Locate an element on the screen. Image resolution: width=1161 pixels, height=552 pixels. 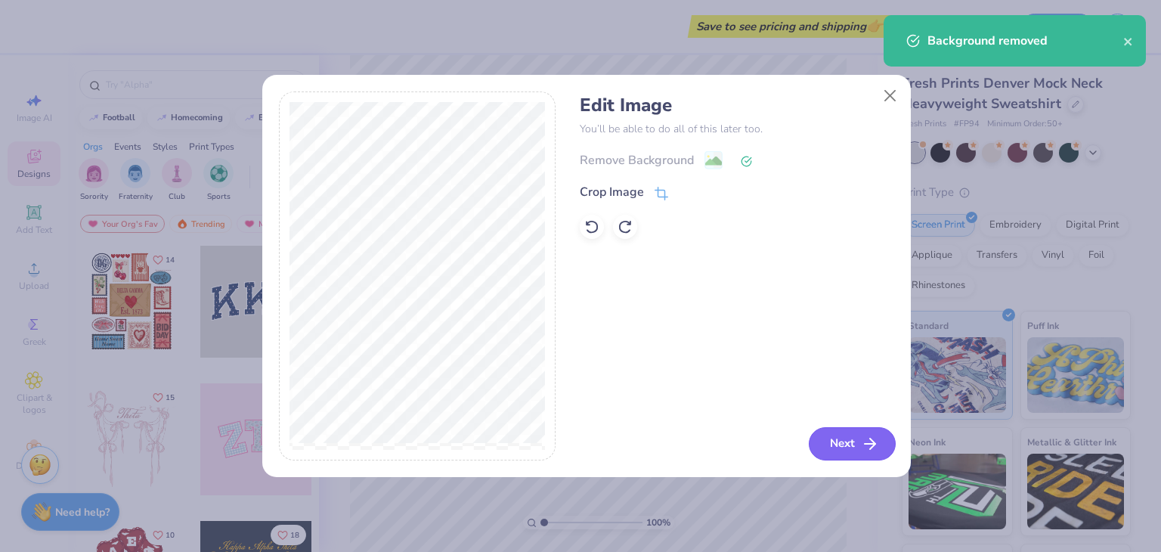
p: You’ll be able to do all of this later too. is located at coordinates (736, 129).